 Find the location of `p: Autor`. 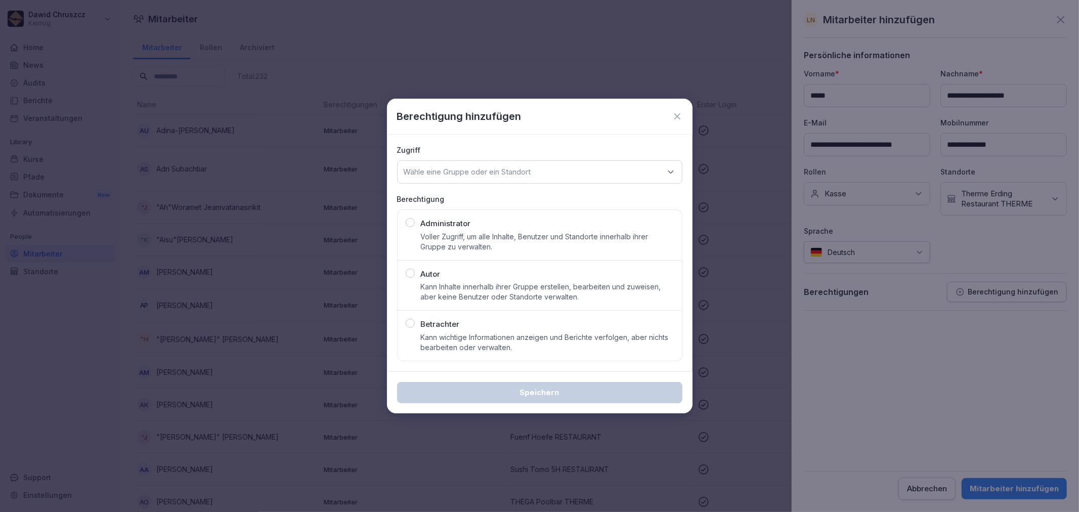

p: Autor is located at coordinates (431, 274).